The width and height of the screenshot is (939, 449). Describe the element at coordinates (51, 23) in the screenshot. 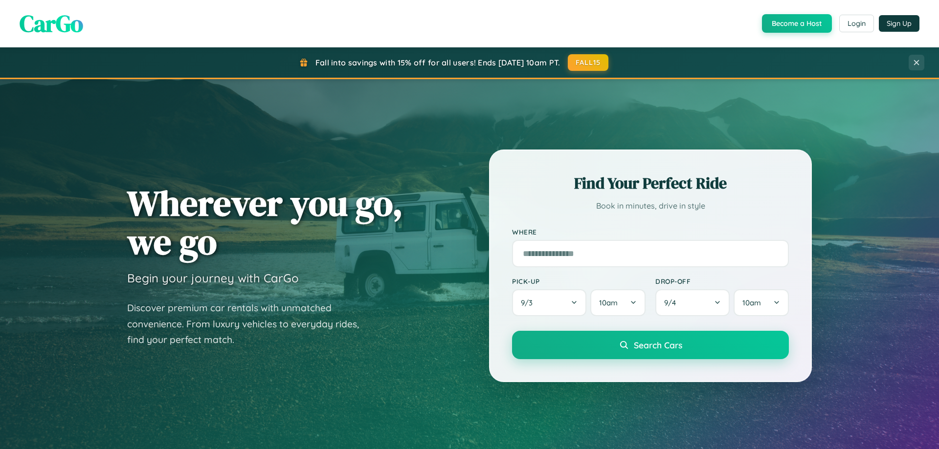

I see `span: CarGo` at that location.